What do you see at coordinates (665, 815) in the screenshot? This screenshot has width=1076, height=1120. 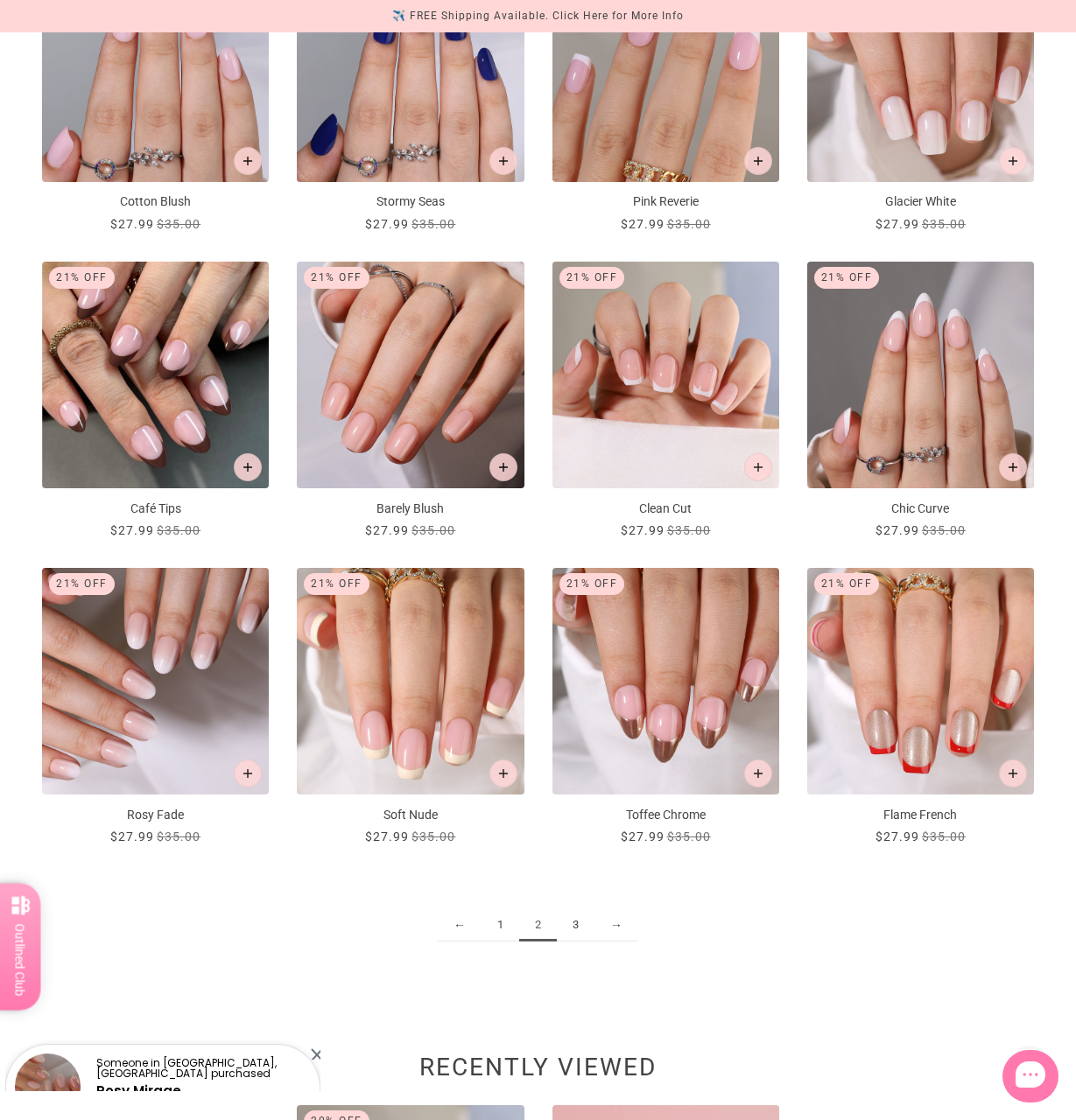 I see `p: Toffee Chrome` at bounding box center [665, 815].